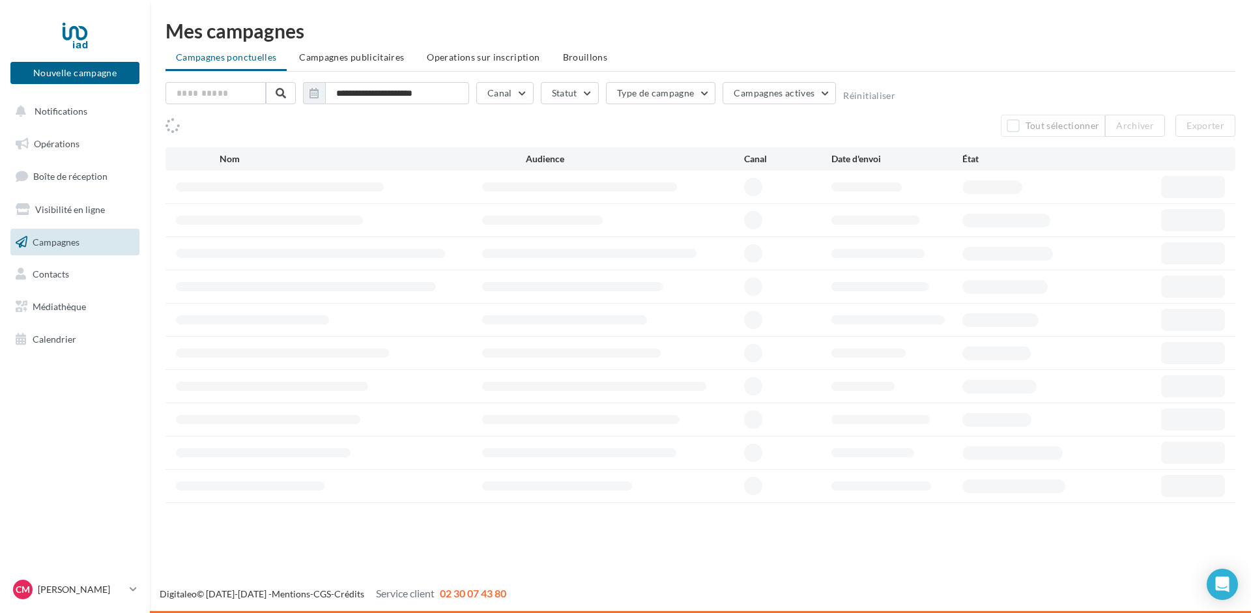  What do you see at coordinates (61, 111) in the screenshot?
I see `span: Notifications` at bounding box center [61, 111].